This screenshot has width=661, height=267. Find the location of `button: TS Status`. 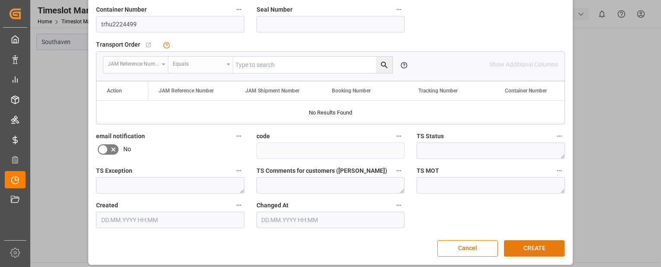

button: TS Status is located at coordinates (559, 136).